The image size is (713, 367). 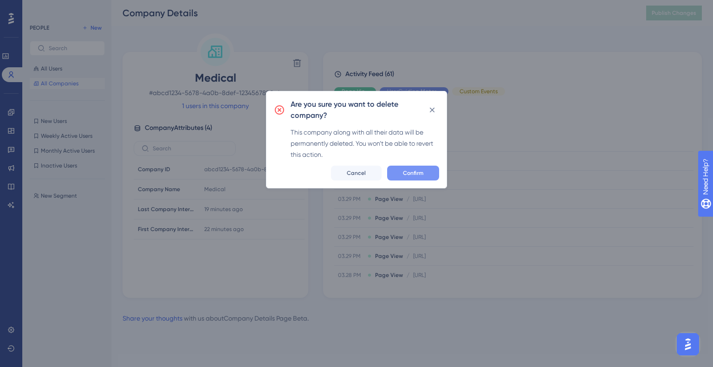 What do you see at coordinates (356, 173) in the screenshot?
I see `span: Cancel` at bounding box center [356, 173].